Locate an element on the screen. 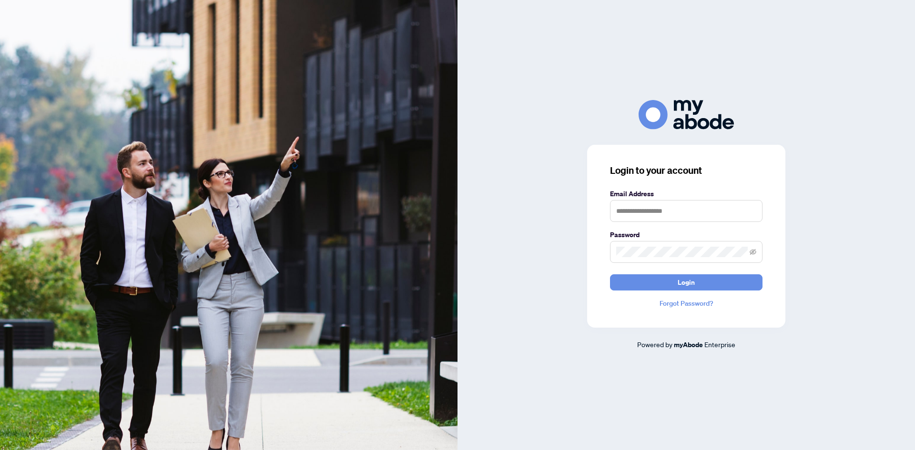 The height and width of the screenshot is (450, 915). h3: Login to your account is located at coordinates (686, 171).